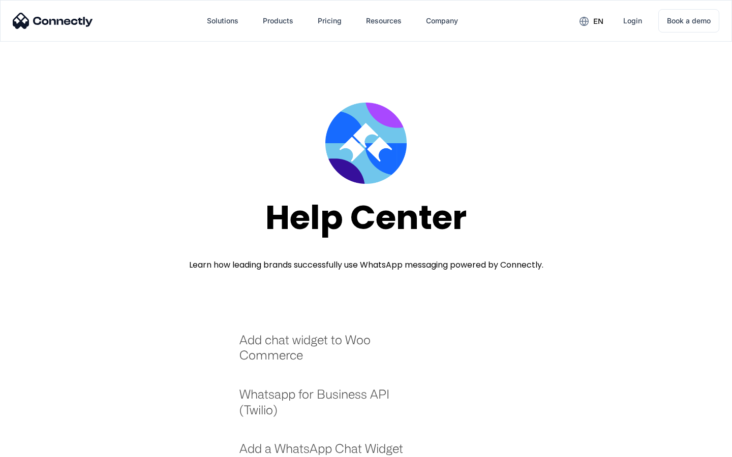  Describe the element at coordinates (384, 21) in the screenshot. I see `div: Resources` at that location.